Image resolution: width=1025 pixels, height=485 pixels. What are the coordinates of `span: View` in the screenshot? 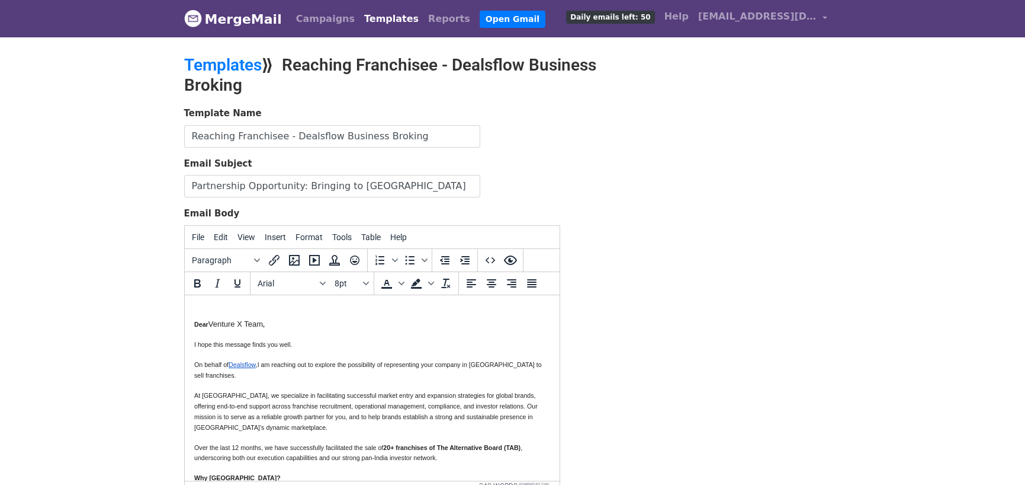 It's located at (246, 237).